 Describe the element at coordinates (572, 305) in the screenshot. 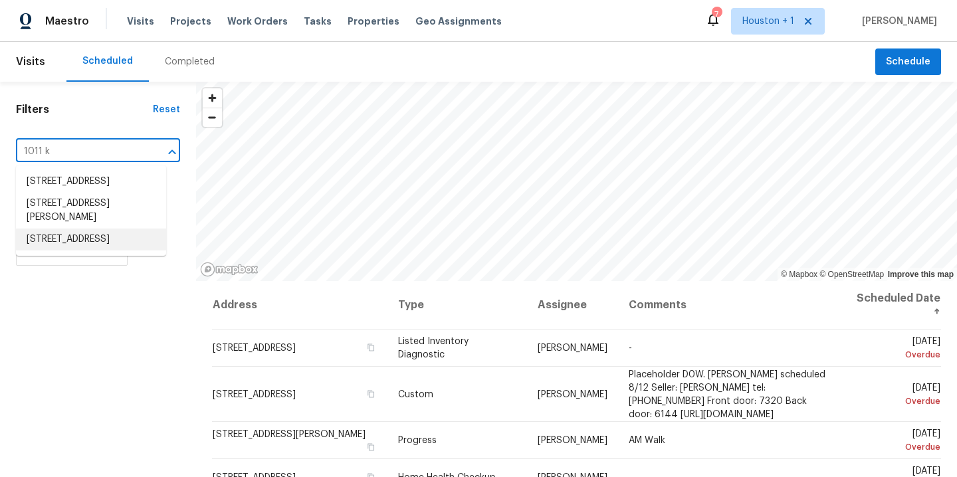

I see `th: Assignee` at that location.